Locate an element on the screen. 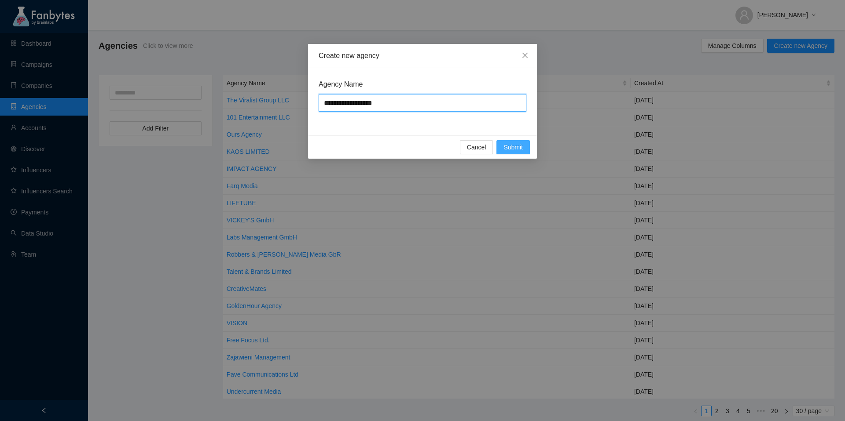 The image size is (845, 421). div: Create new agency is located at coordinates (422, 56).